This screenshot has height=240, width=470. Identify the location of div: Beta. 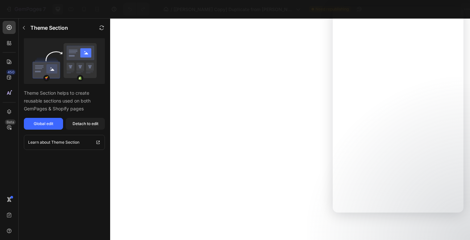
(10, 122).